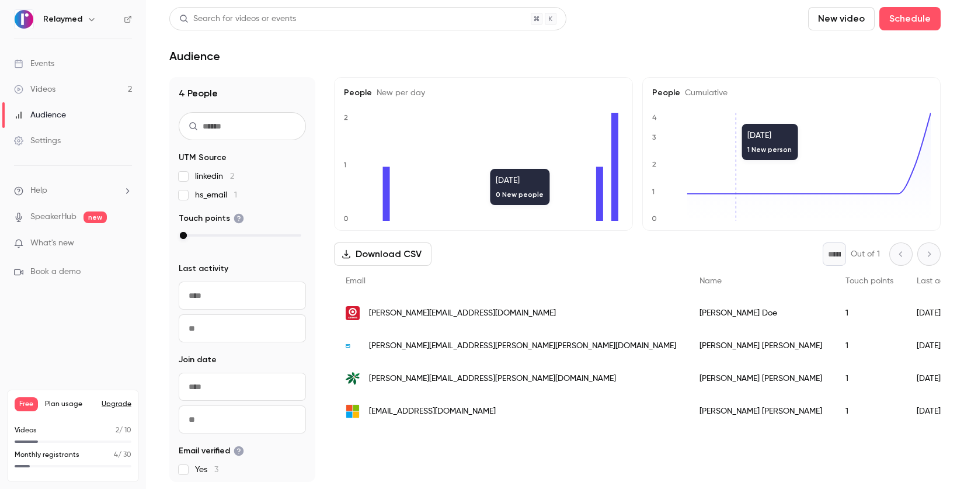 The height and width of the screenshot is (489, 964). I want to click on div: Videos, so click(34, 89).